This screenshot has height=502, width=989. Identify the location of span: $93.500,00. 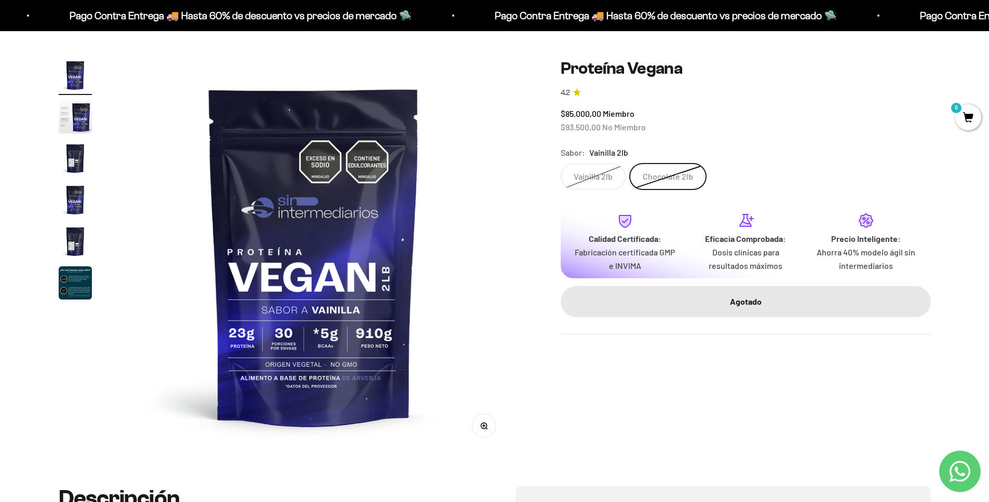
(581, 127).